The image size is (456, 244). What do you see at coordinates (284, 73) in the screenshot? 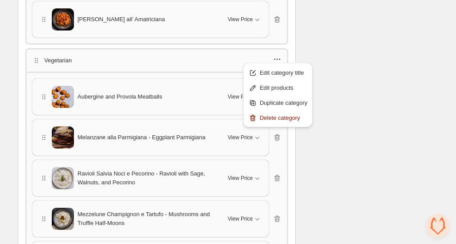
I see `span: Edit category title` at bounding box center [284, 73].